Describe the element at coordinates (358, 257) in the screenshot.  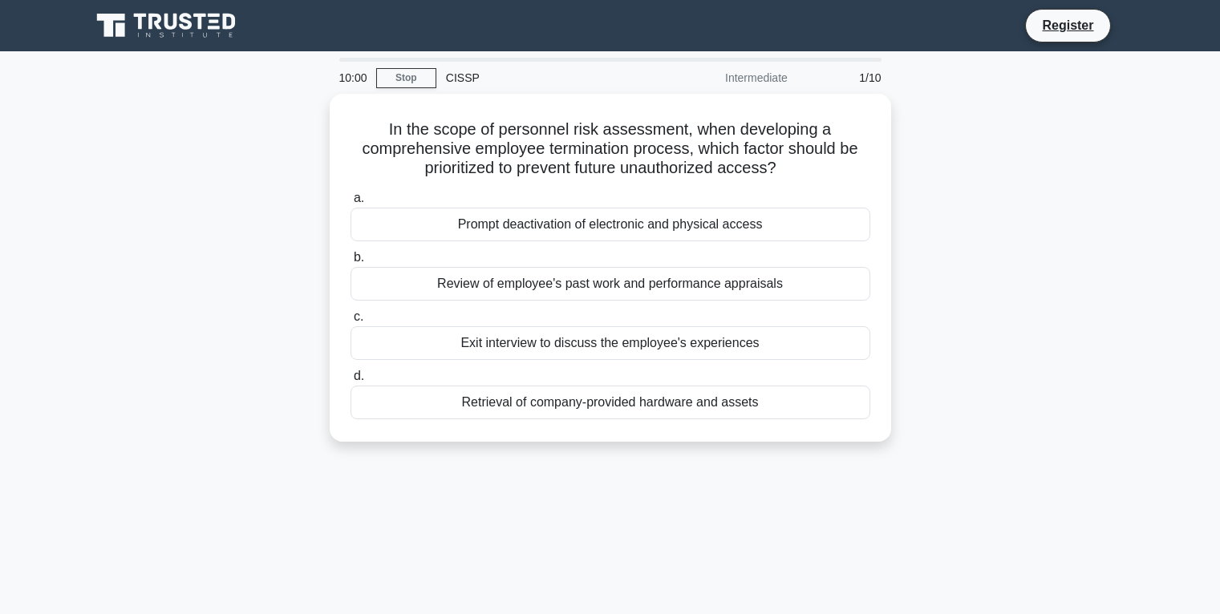
I see `span: b.` at that location.